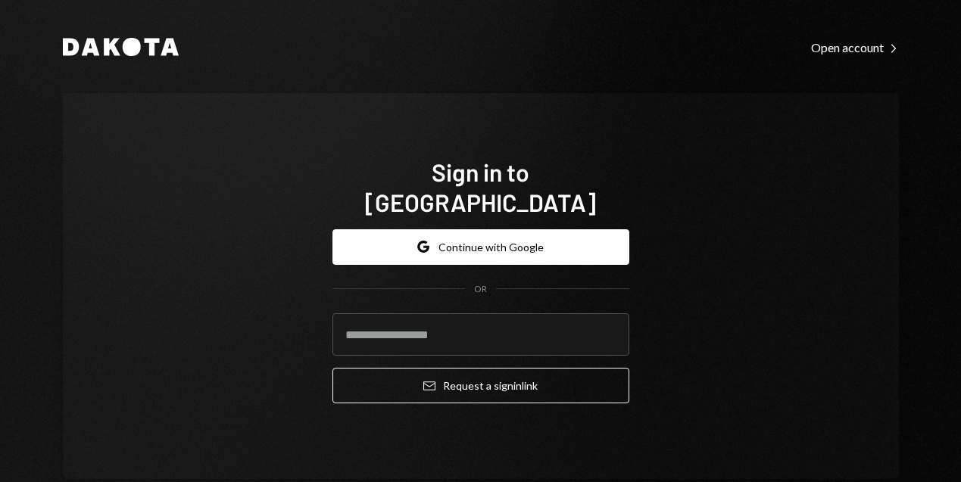 The image size is (961, 482). I want to click on a: Open account, so click(855, 47).